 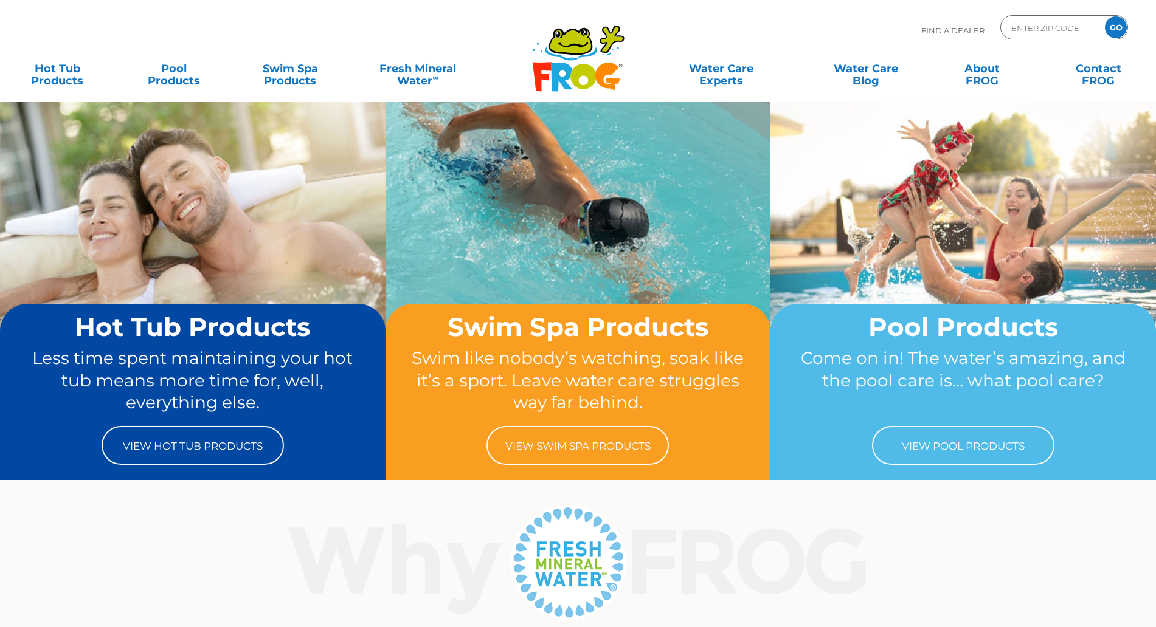 What do you see at coordinates (290, 69) in the screenshot?
I see `a: Swim SpaProducts` at bounding box center [290, 69].